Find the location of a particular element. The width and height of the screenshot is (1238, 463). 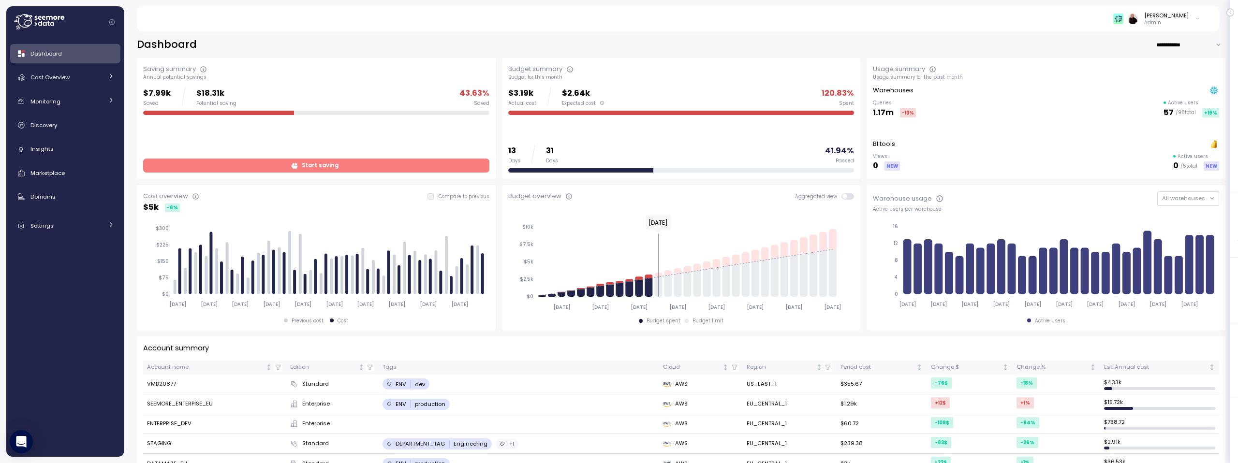

th: EditionNot sorted is located at coordinates (332, 368).